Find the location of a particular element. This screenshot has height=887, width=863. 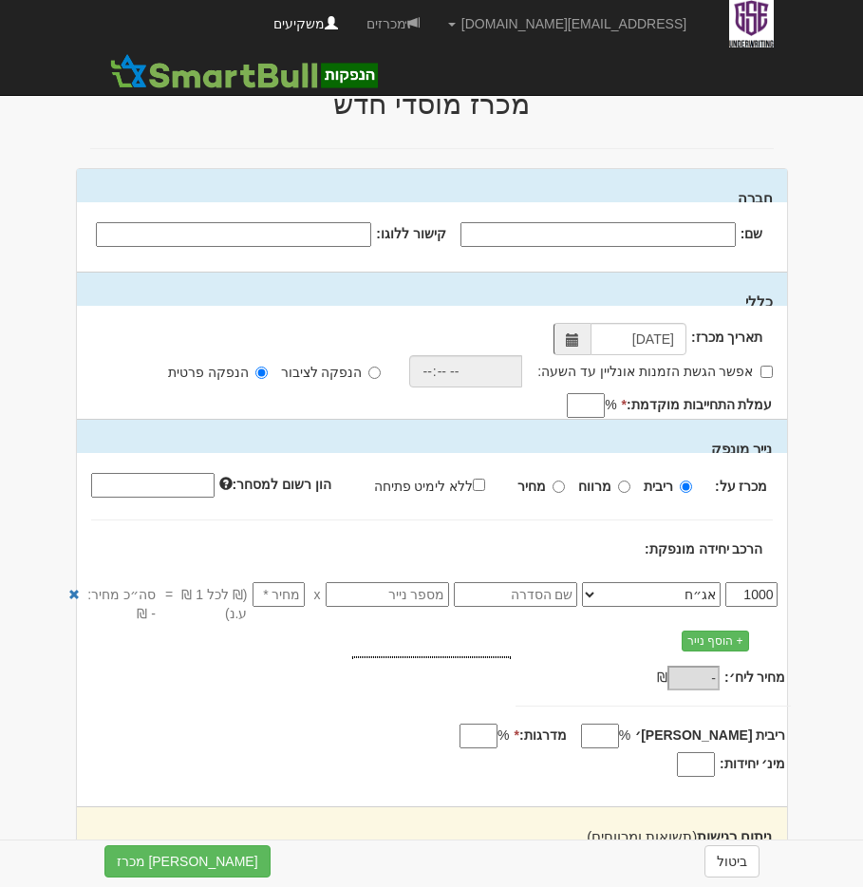

strong: מכרז על: is located at coordinates (742, 486).